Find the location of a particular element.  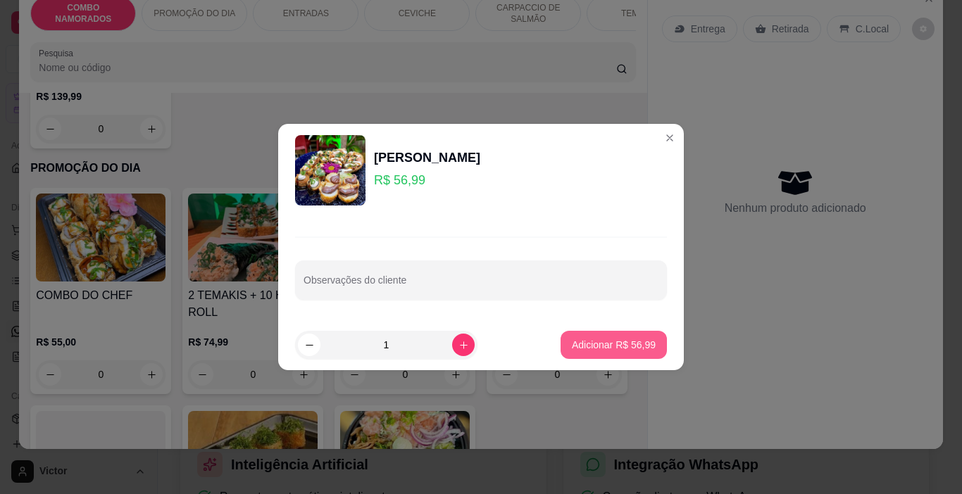

button: Adicionar R$ 56,99 is located at coordinates (613, 345).